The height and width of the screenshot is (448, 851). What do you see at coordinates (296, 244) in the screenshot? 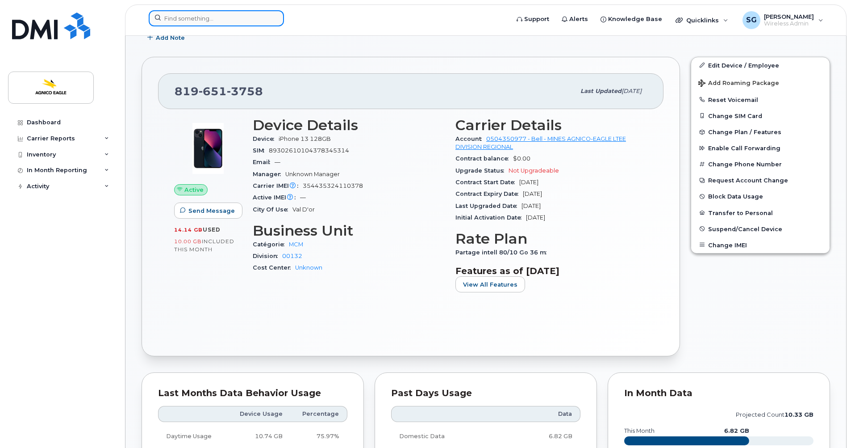
I see `a: MCM` at bounding box center [296, 244].